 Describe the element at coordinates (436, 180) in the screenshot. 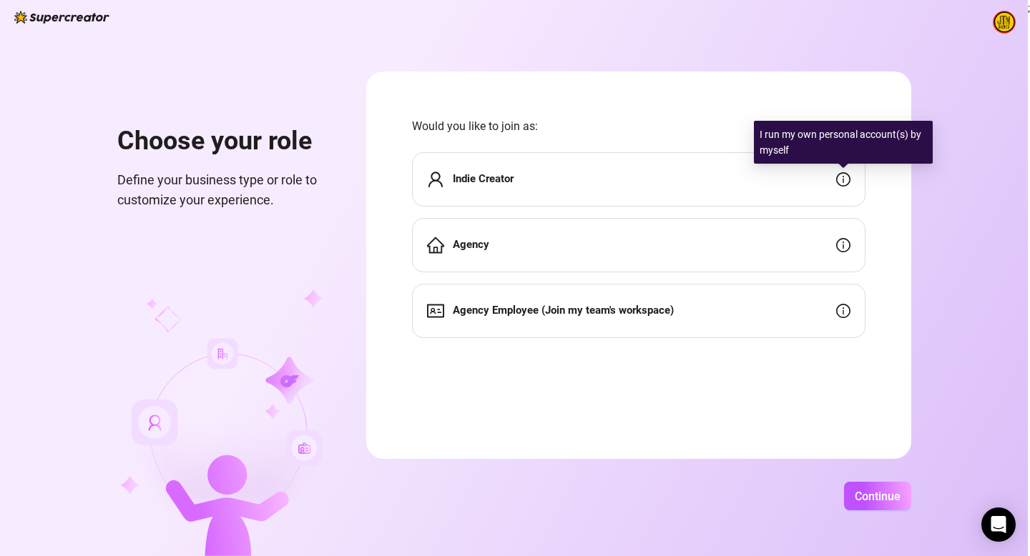

I see `span: user` at that location.